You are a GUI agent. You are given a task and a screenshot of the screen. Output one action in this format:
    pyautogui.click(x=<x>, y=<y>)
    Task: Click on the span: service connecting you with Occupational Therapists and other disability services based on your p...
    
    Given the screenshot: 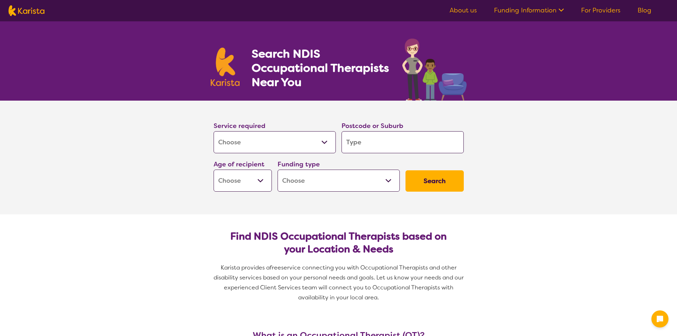 What is the action you would take?
    pyautogui.click(x=339, y=282)
    